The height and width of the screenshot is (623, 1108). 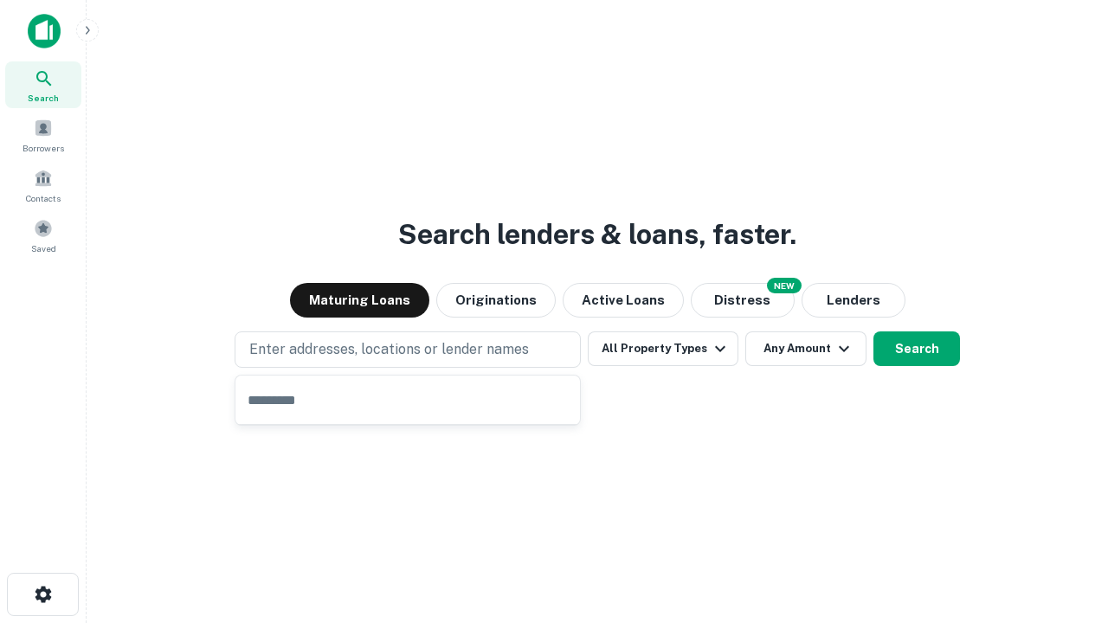 What do you see at coordinates (623, 300) in the screenshot?
I see `button: Active Loans` at bounding box center [623, 300].